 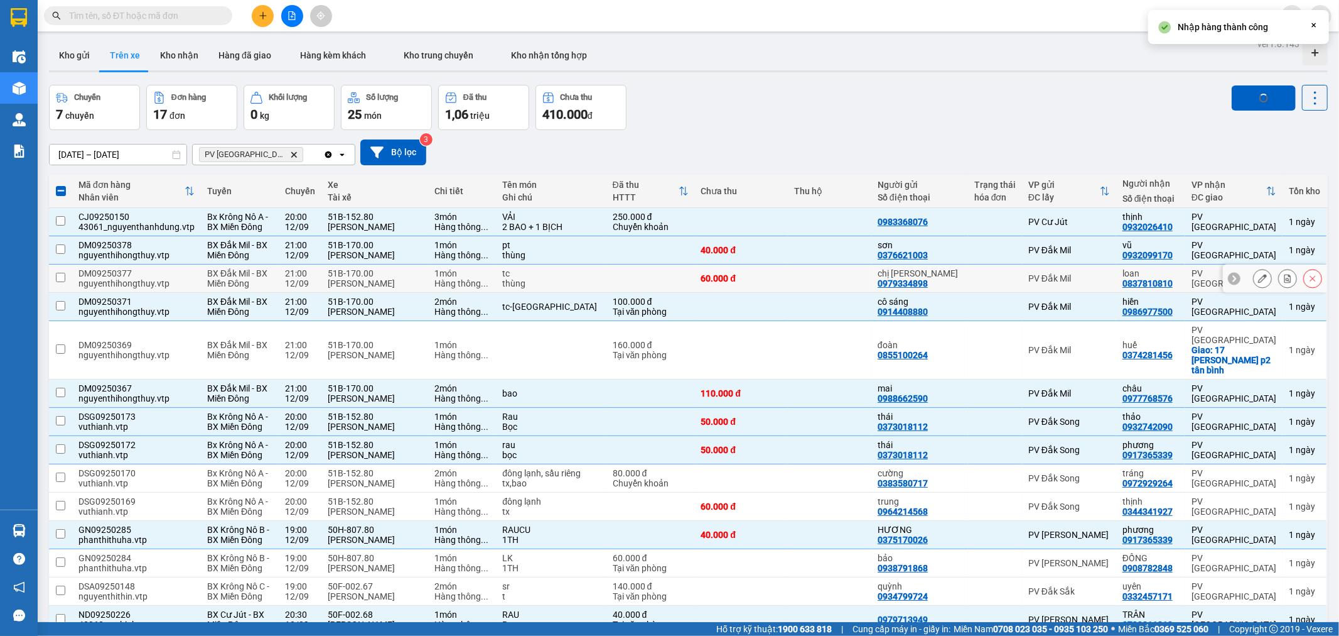 What do you see at coordinates (263, 16) in the screenshot?
I see `span: plus` at bounding box center [263, 16].